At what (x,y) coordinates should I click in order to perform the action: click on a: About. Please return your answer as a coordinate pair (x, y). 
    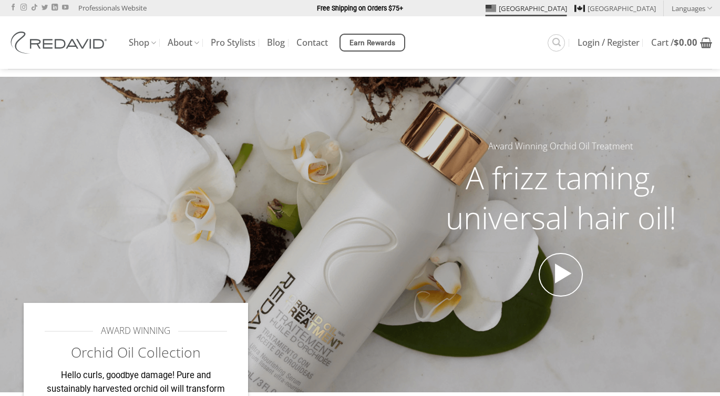
    Looking at the image, I should click on (183, 43).